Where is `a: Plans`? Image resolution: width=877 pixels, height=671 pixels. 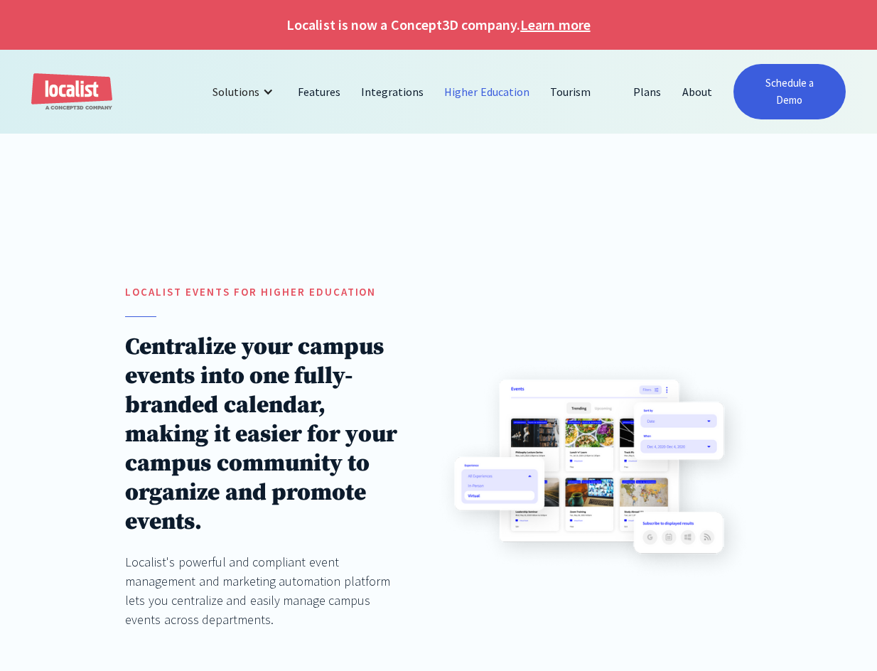 a: Plans is located at coordinates (648, 92).